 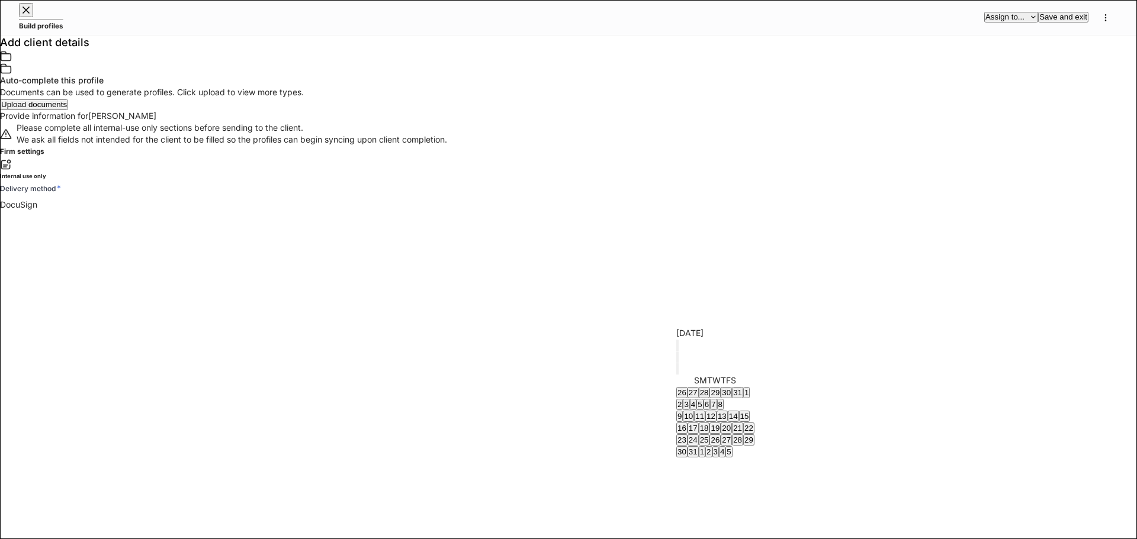 What do you see at coordinates (231, 140) in the screenshot?
I see `p: We ask all fields not intended for the client to be filled so the profiles can begin syncing upon...` at bounding box center [231, 140].